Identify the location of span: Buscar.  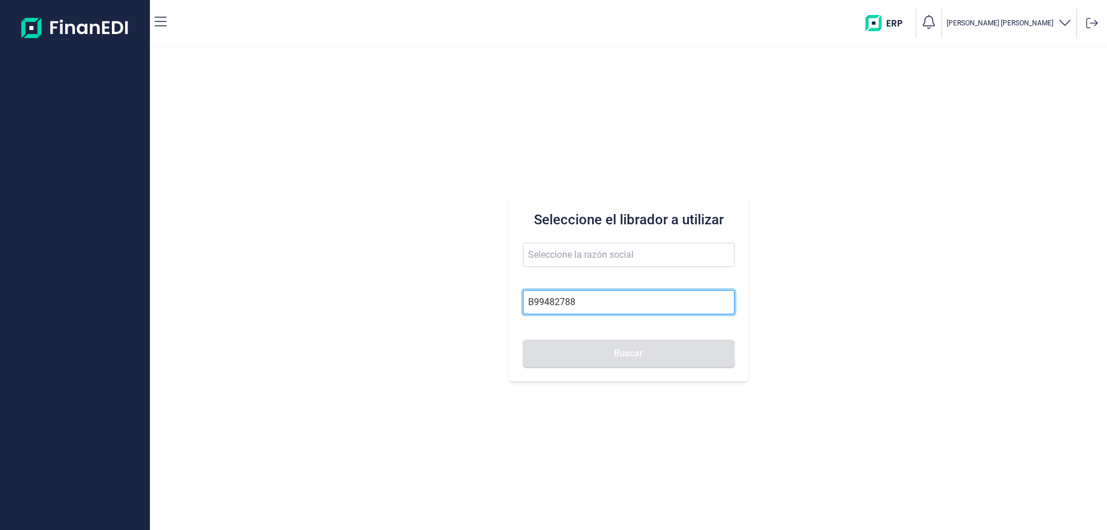
(628, 353).